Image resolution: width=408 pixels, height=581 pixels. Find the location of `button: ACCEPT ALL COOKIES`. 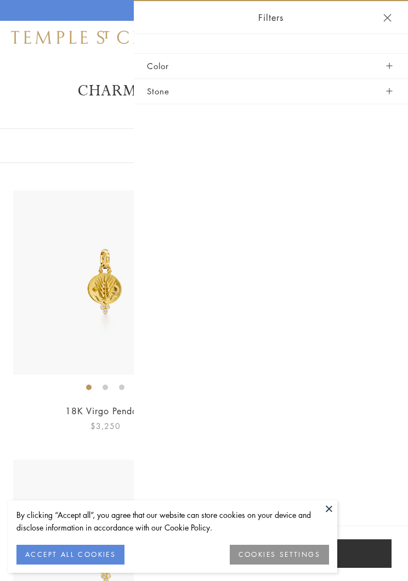

button: ACCEPT ALL COOKIES is located at coordinates (70, 554).